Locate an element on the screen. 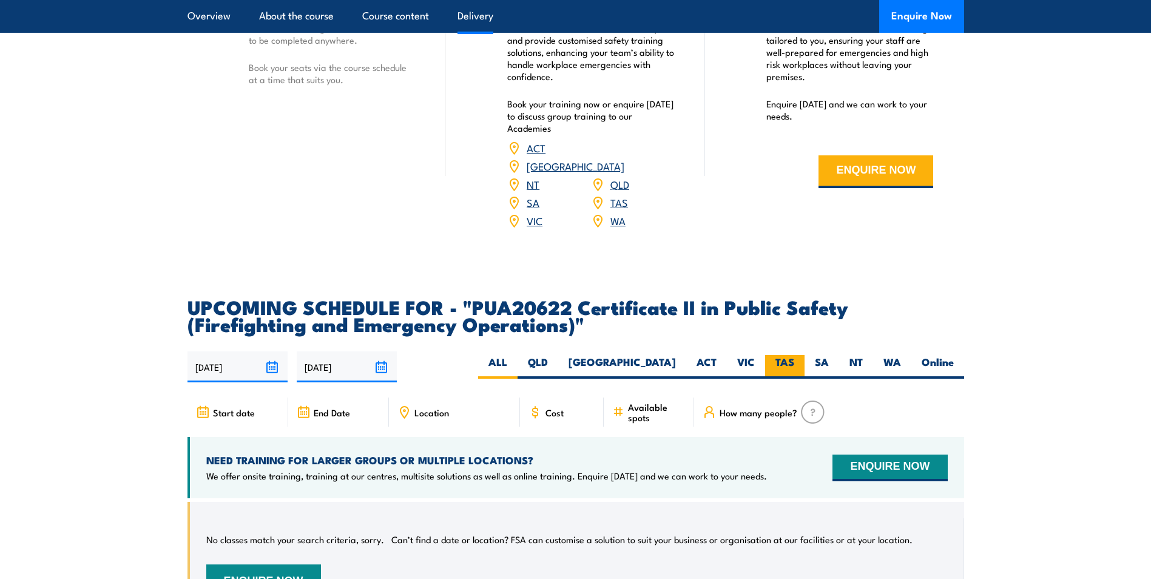 The image size is (1151, 579). a: QLD is located at coordinates (620, 184).